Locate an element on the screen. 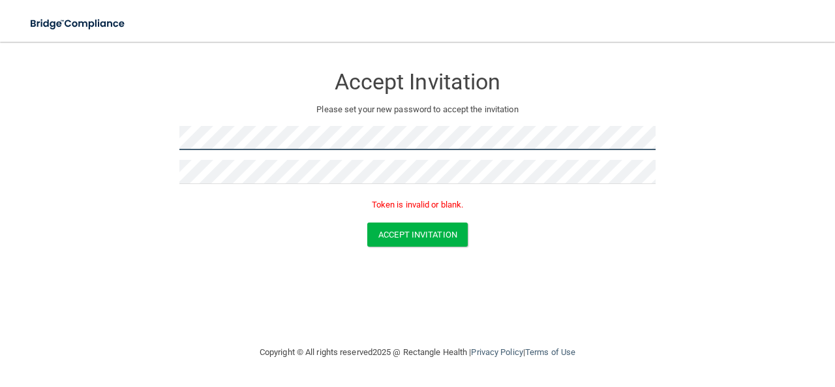 This screenshot has width=835, height=387. img: bridge_compliance_login_screen.278c3ca4.svg is located at coordinates (78, 23).